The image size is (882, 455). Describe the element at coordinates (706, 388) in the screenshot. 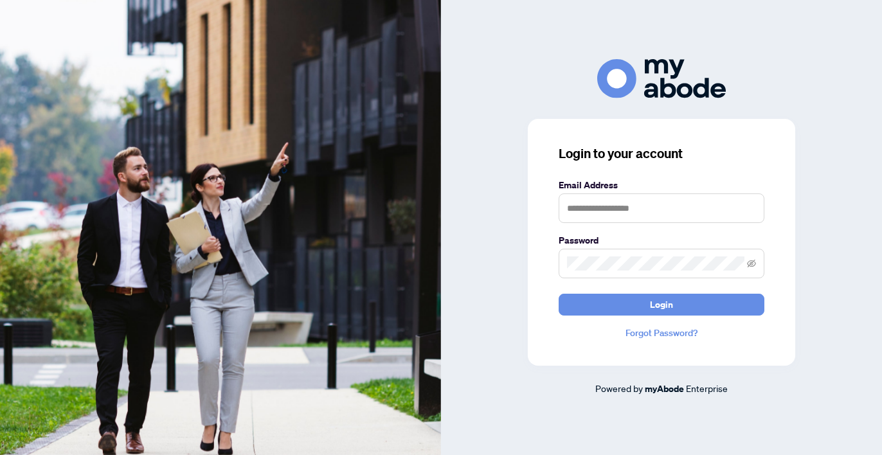

I see `span: Enterprise` at that location.